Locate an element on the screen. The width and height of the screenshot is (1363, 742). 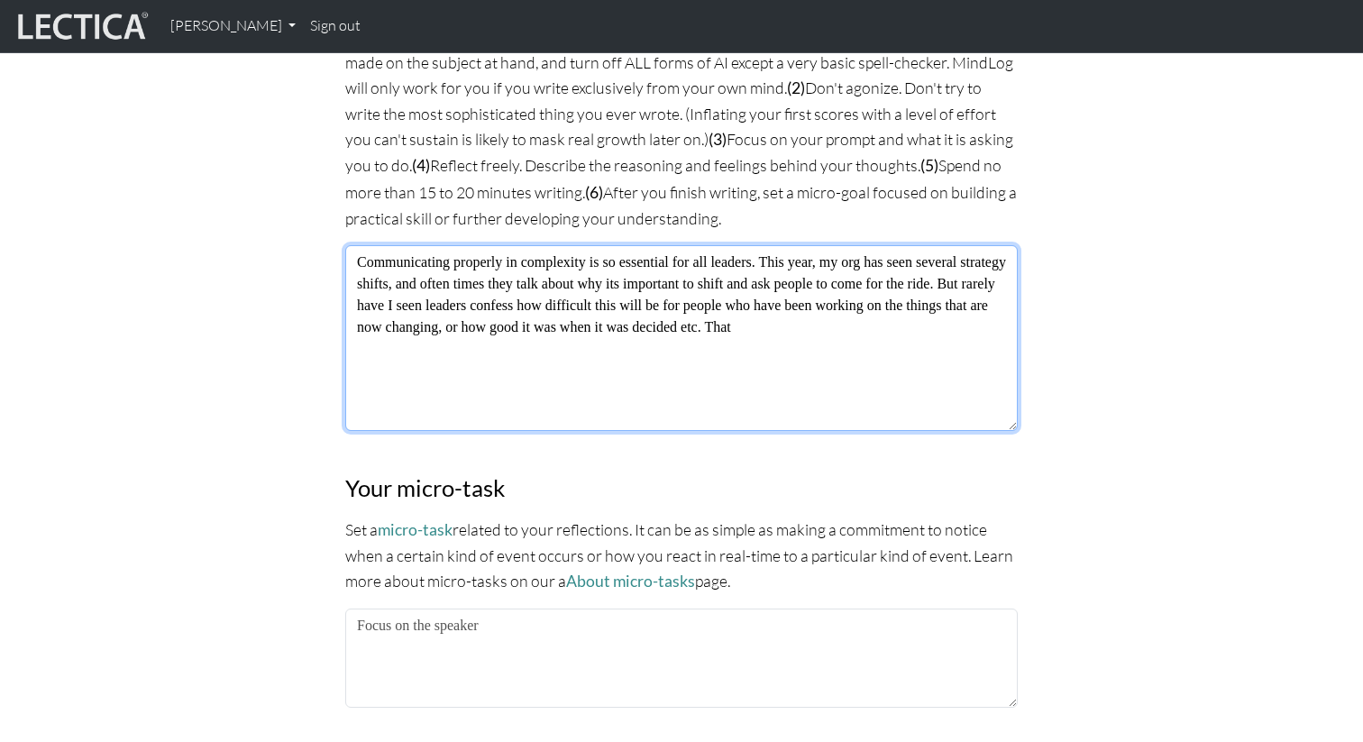
img: lecticalive is located at coordinates (81, 26).